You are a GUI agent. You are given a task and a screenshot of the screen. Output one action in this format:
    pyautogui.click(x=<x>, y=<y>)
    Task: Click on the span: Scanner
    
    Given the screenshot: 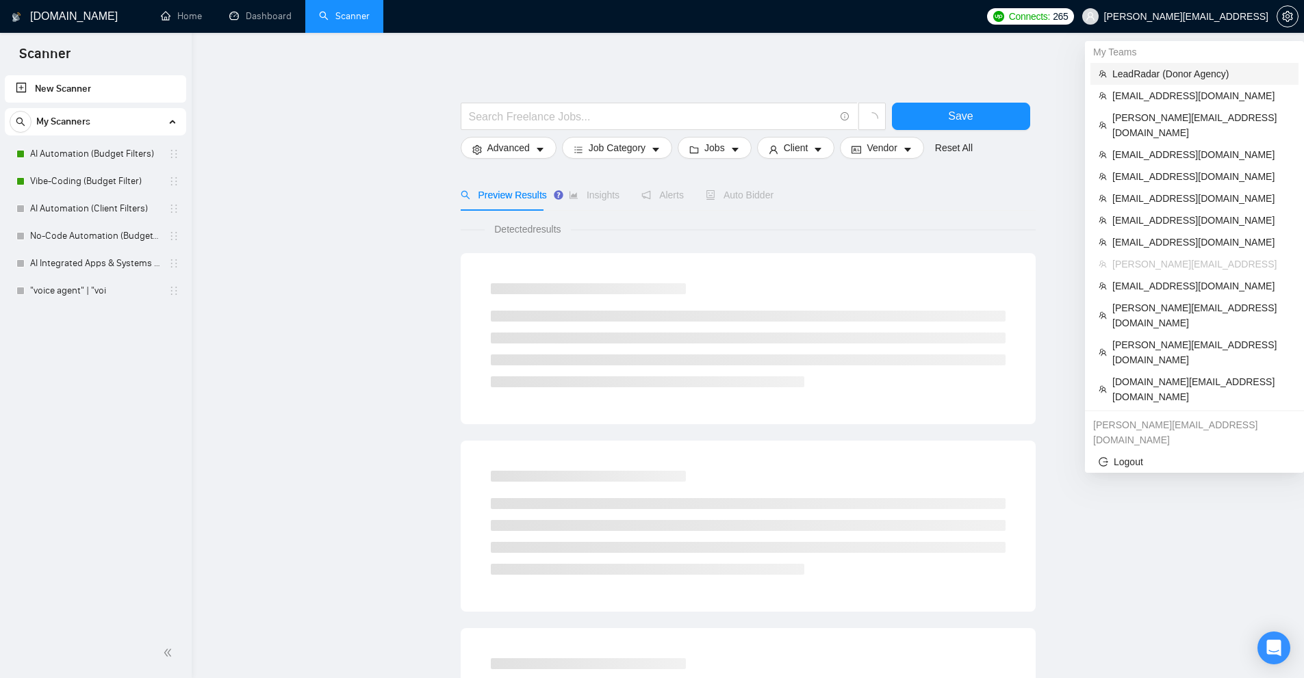 What is the action you would take?
    pyautogui.click(x=44, y=58)
    